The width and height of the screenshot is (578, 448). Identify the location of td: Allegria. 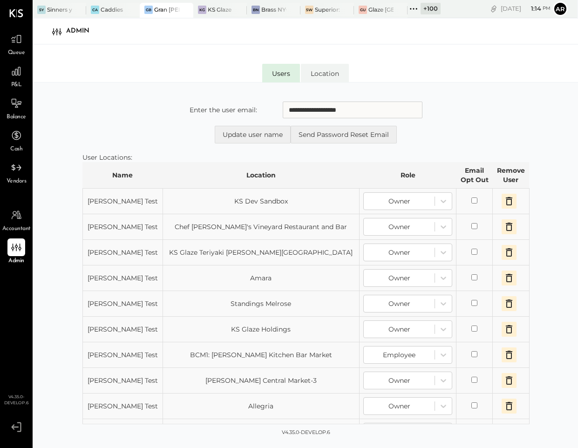
(261, 406).